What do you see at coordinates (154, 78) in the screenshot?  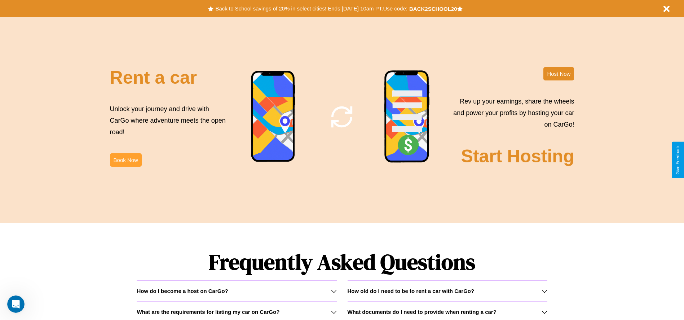 I see `h2: Rent a car` at bounding box center [154, 78].